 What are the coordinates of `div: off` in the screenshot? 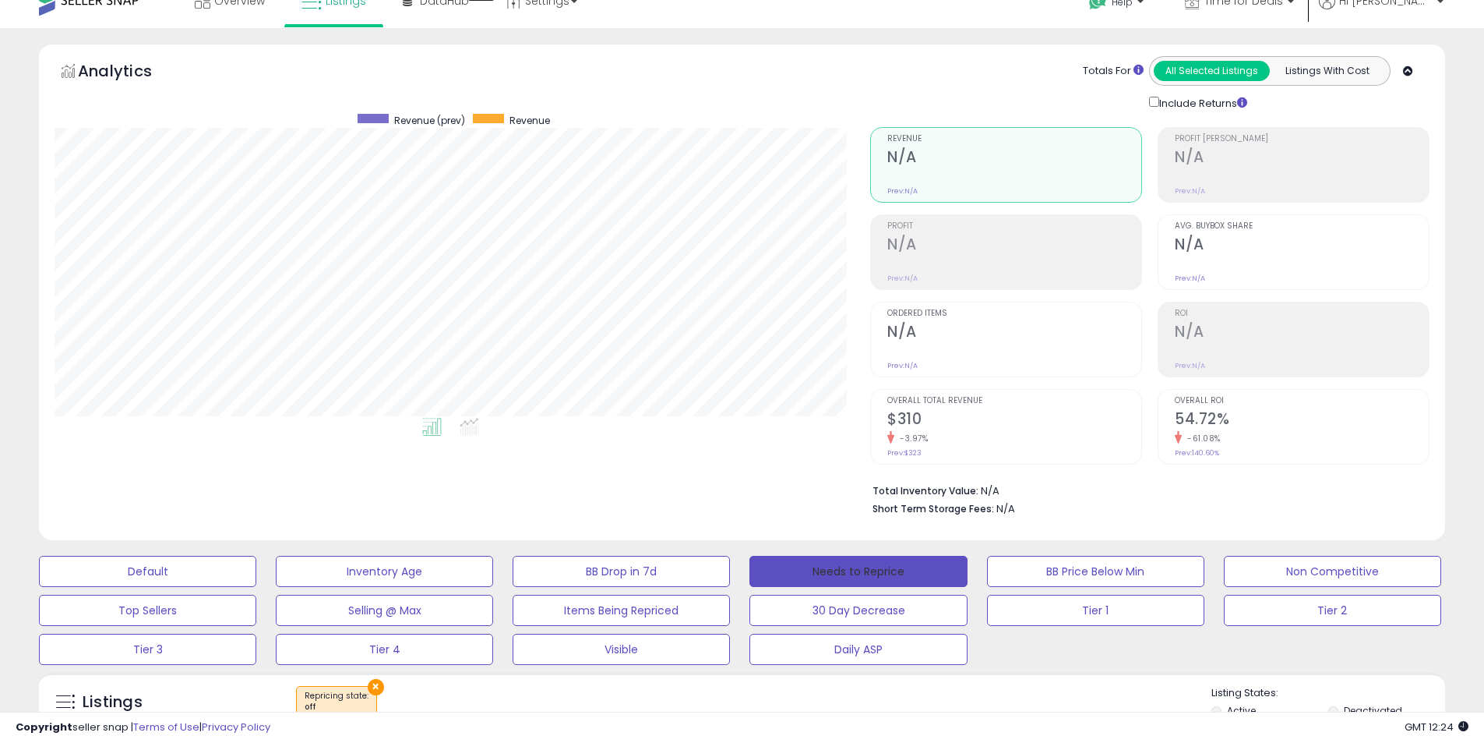 It's located at (337, 707).